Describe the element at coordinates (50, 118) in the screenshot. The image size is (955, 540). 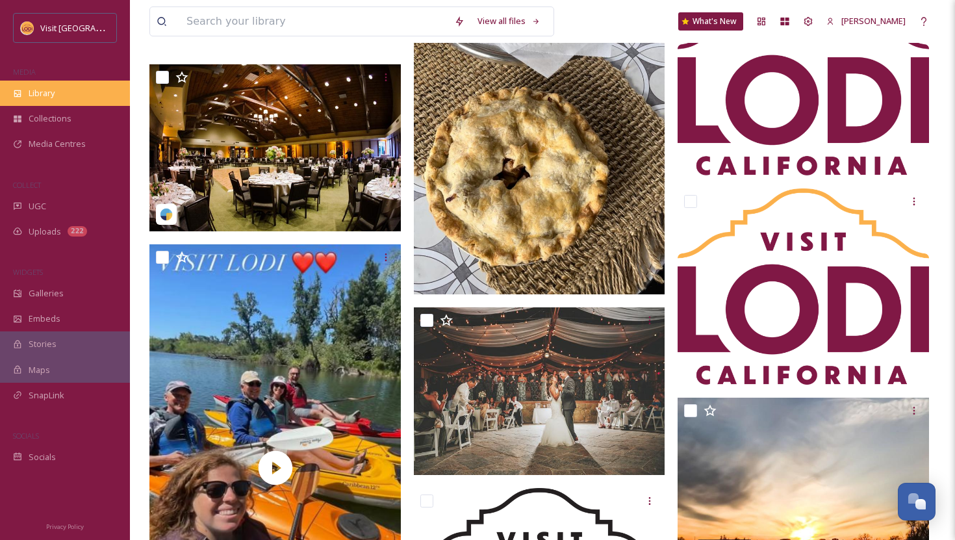
I see `span: Collections` at that location.